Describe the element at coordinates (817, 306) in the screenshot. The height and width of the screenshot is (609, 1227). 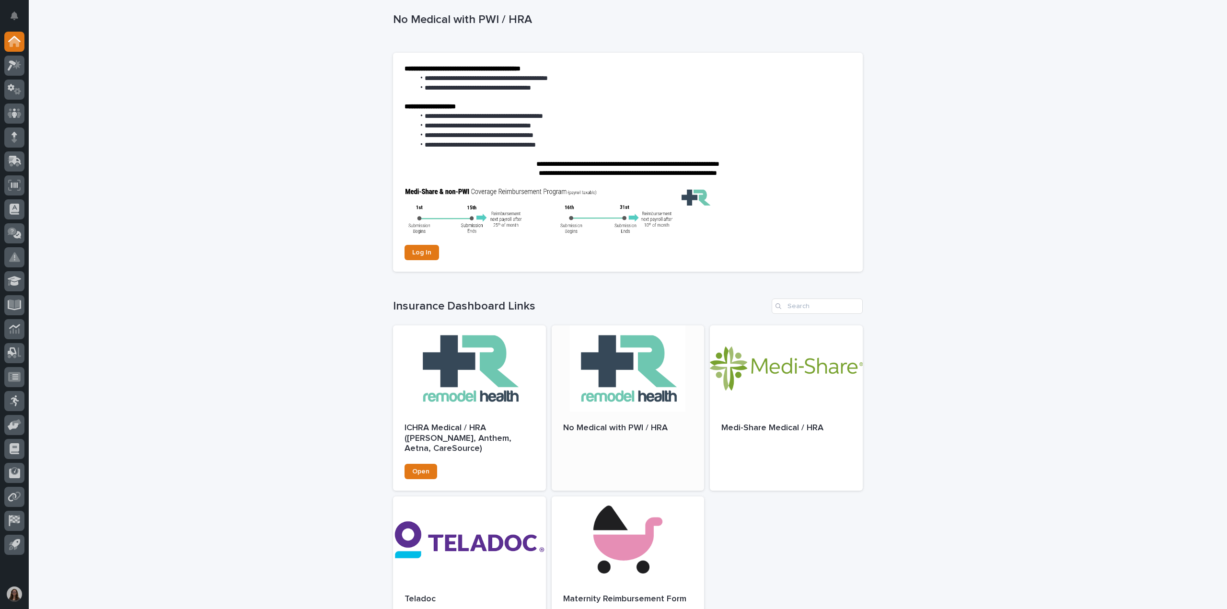
I see `div: Search` at that location.